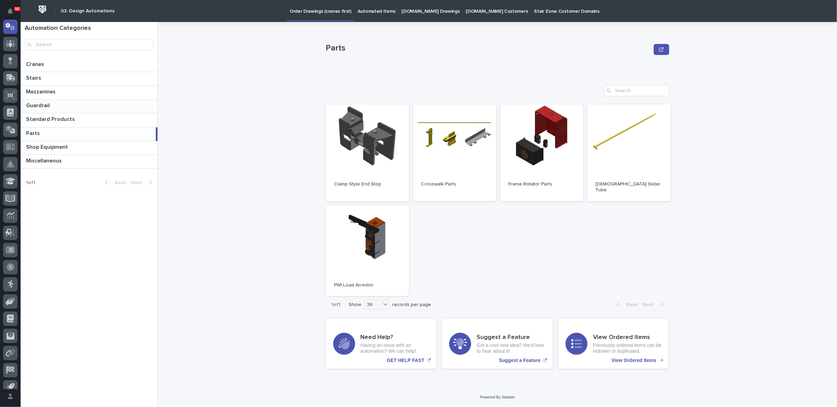 The image size is (837, 407). I want to click on p: Got a cool new idea? We'd love to hear about it!, so click(511, 348).